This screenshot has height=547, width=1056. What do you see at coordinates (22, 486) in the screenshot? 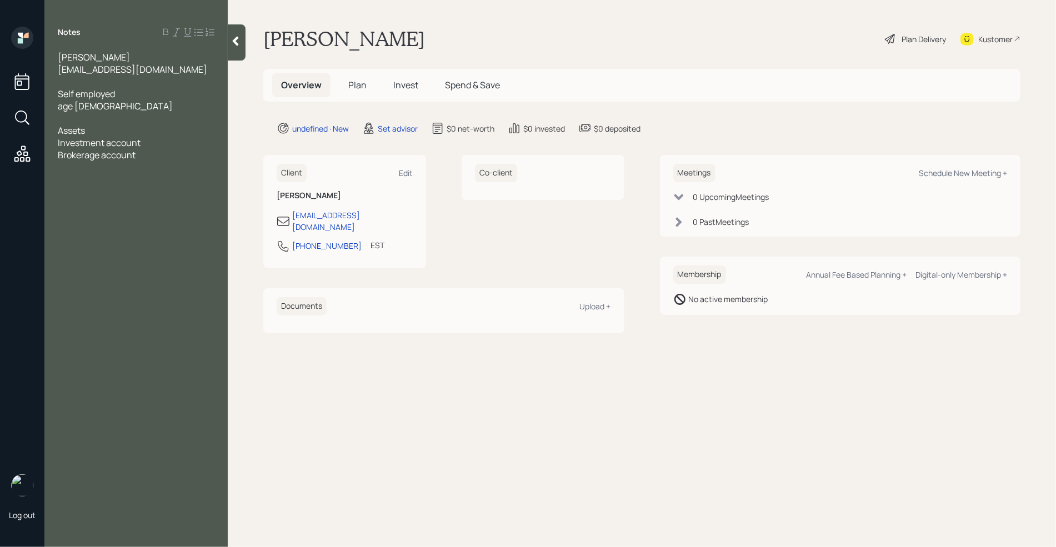
I see `img: retirable_logo.png` at bounding box center [22, 486].